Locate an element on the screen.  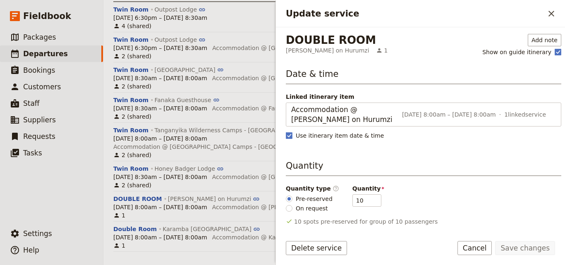
span: Linked itinerary item is located at coordinates (424, 97).